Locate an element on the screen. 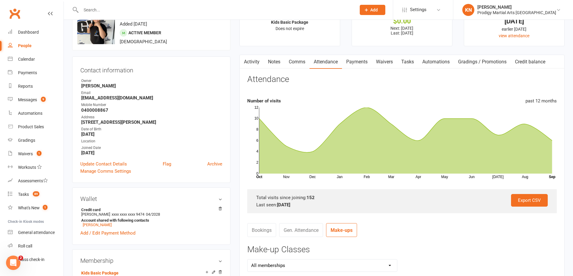  a: Class kiosk mode is located at coordinates (35, 260).